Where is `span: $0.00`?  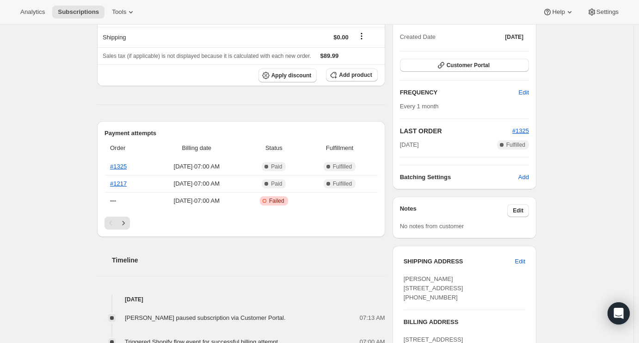 span: $0.00 is located at coordinates (341, 37).